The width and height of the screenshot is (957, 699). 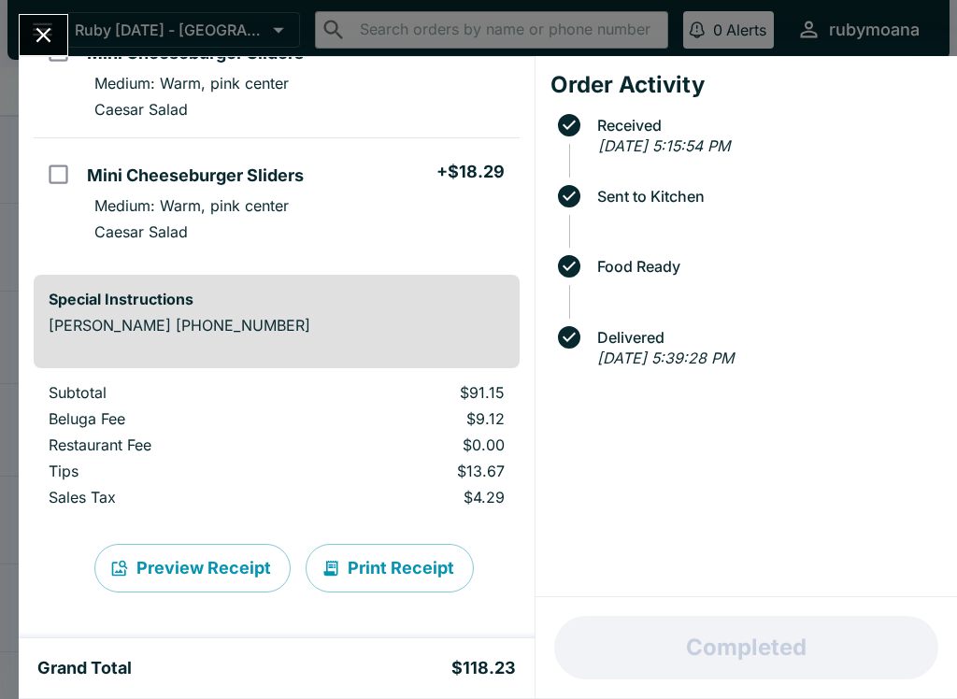 I want to click on p: Tips, so click(x=172, y=471).